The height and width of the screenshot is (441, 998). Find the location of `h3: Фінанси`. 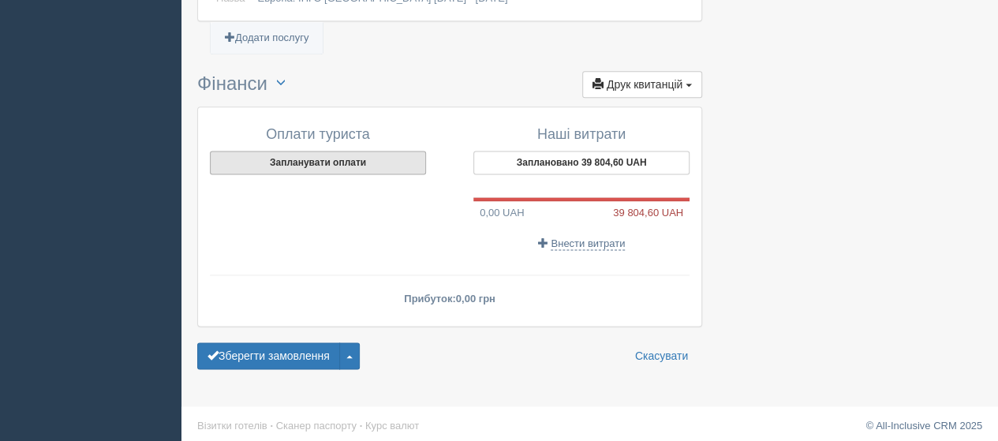

h3: Фінанси is located at coordinates (450, 84).